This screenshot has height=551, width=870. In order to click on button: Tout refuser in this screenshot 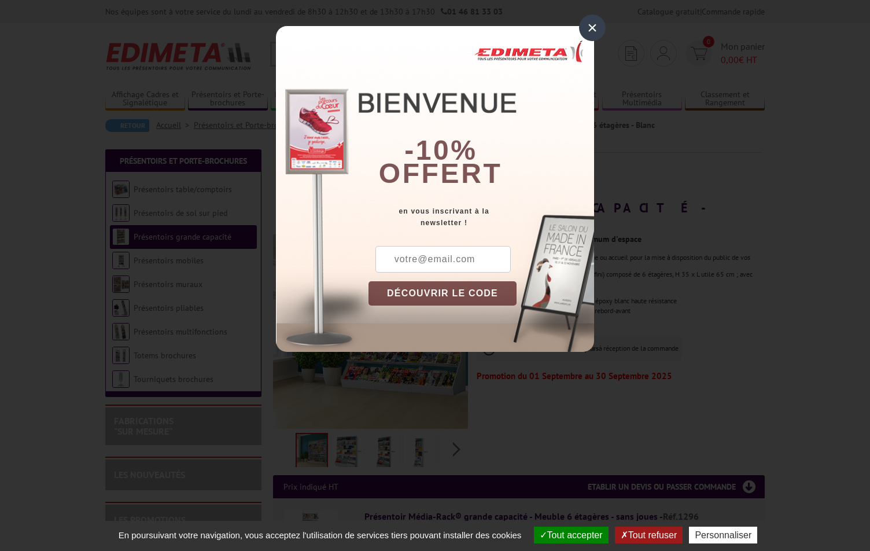, I will do `click(648, 534)`.